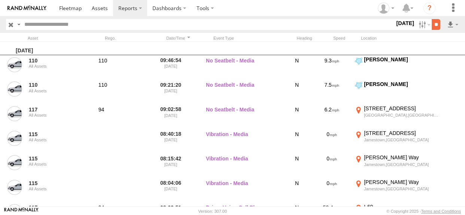  I want to click on div: I-69, so click(401, 207).